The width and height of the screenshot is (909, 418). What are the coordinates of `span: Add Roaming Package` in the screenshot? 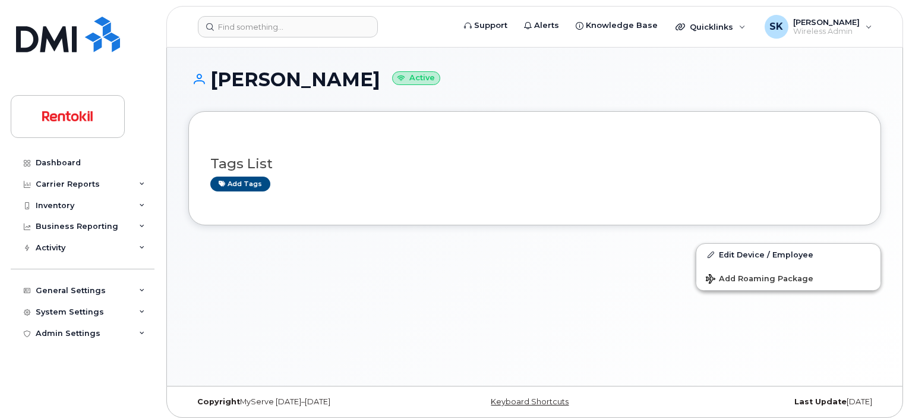 It's located at (760, 279).